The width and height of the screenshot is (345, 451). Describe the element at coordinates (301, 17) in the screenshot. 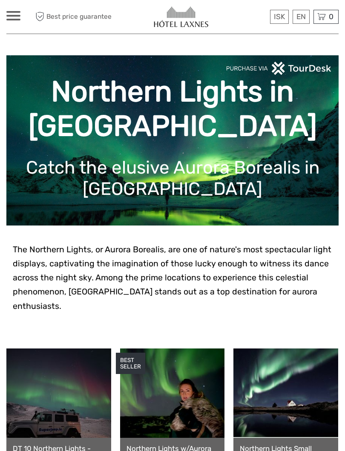

I see `div: EN` at that location.